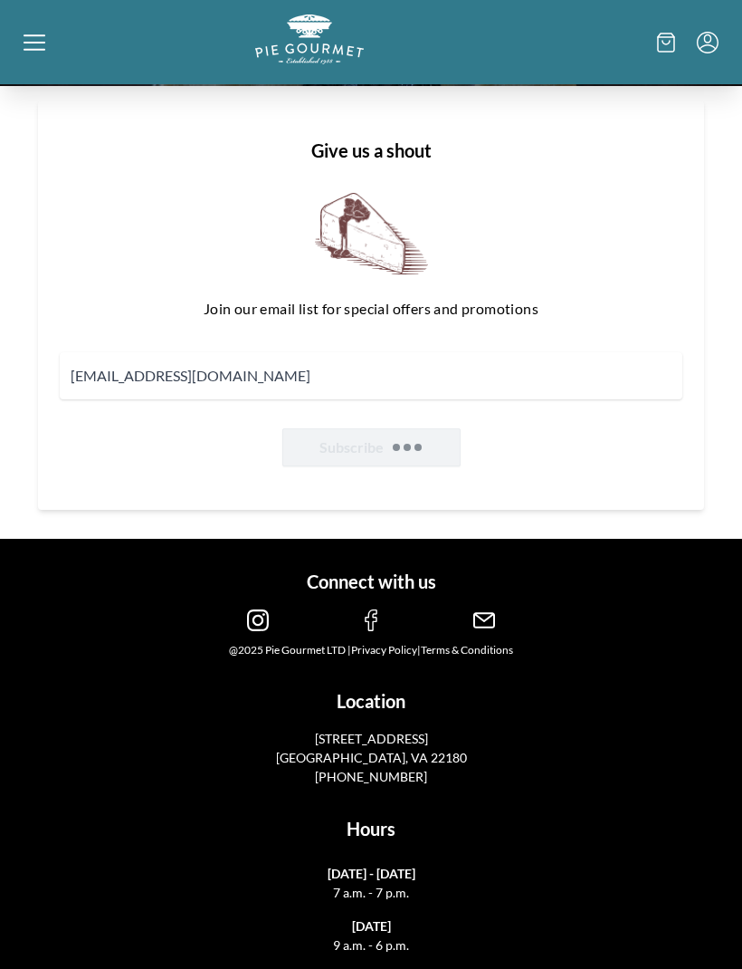 The width and height of the screenshot is (742, 969). What do you see at coordinates (371, 376) in the screenshot?
I see `input: Email` at bounding box center [371, 376].